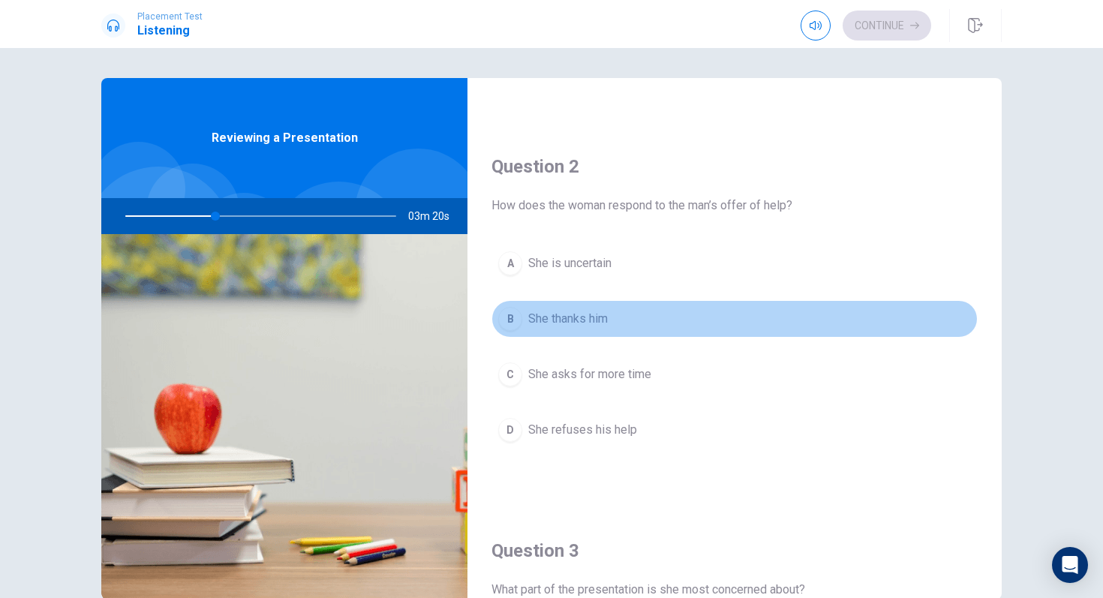 Image resolution: width=1103 pixels, height=598 pixels. I want to click on button: DShe refuses his help, so click(735, 430).